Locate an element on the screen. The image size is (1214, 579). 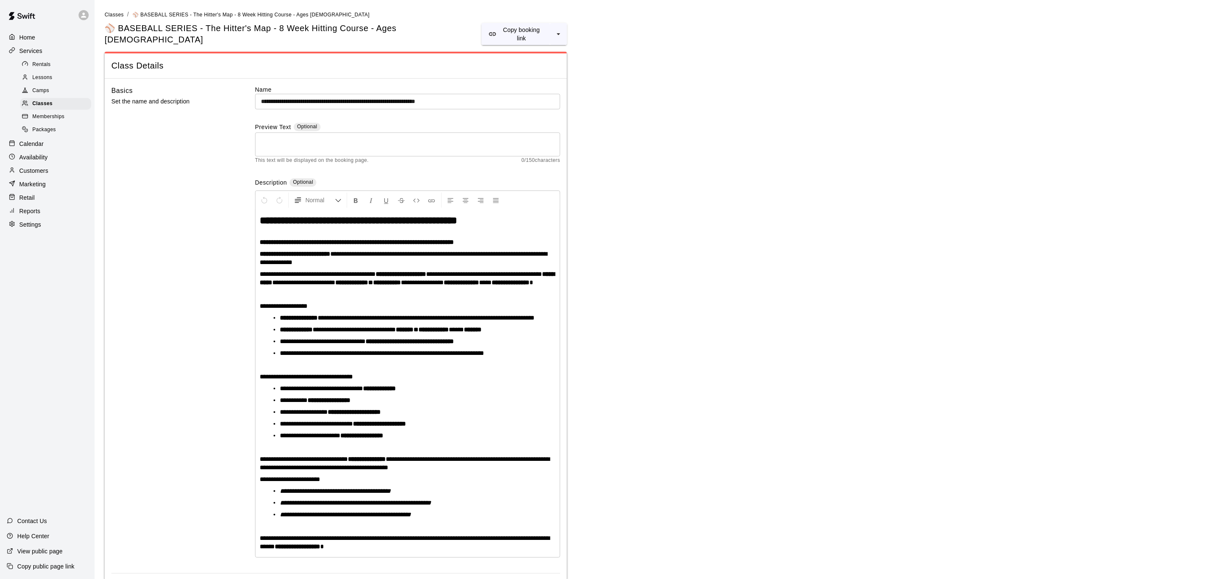
div: Packages is located at coordinates (55, 130).